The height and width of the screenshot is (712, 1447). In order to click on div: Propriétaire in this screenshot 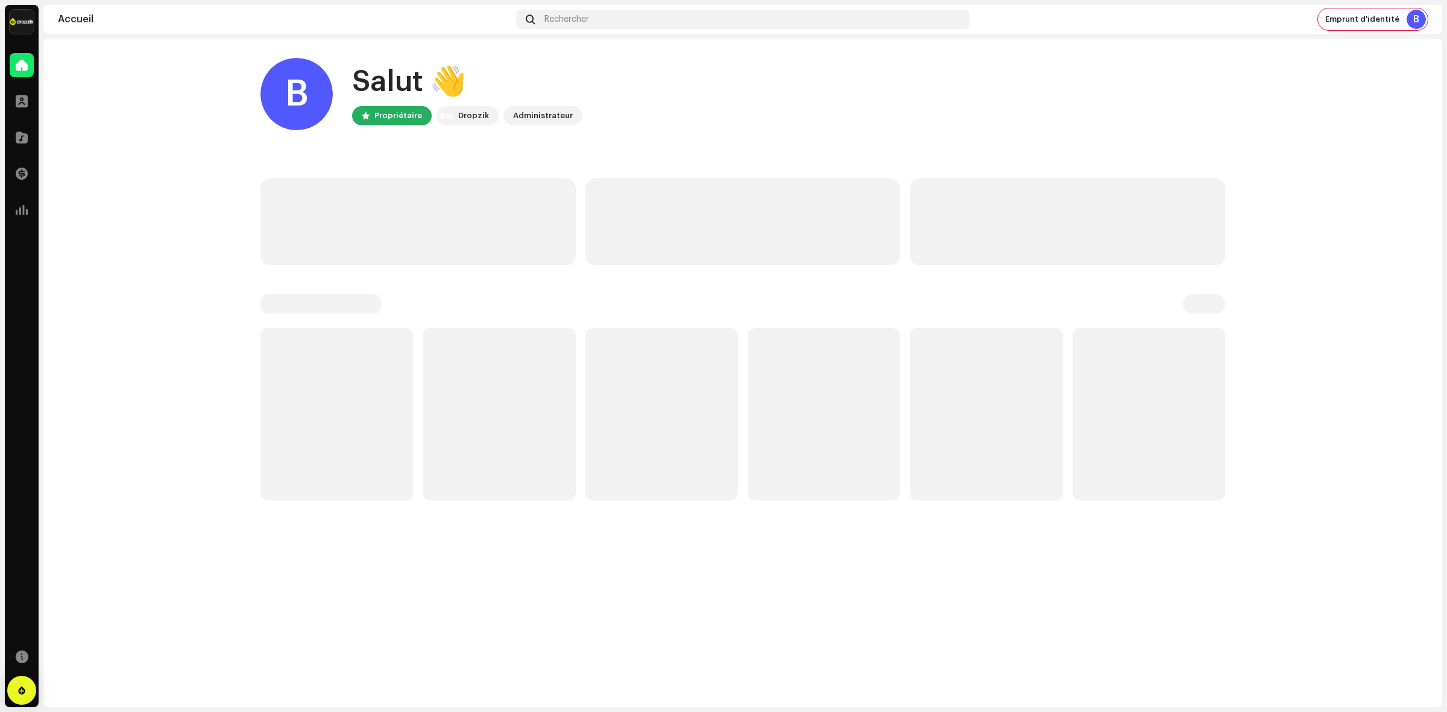, I will do `click(398, 116)`.